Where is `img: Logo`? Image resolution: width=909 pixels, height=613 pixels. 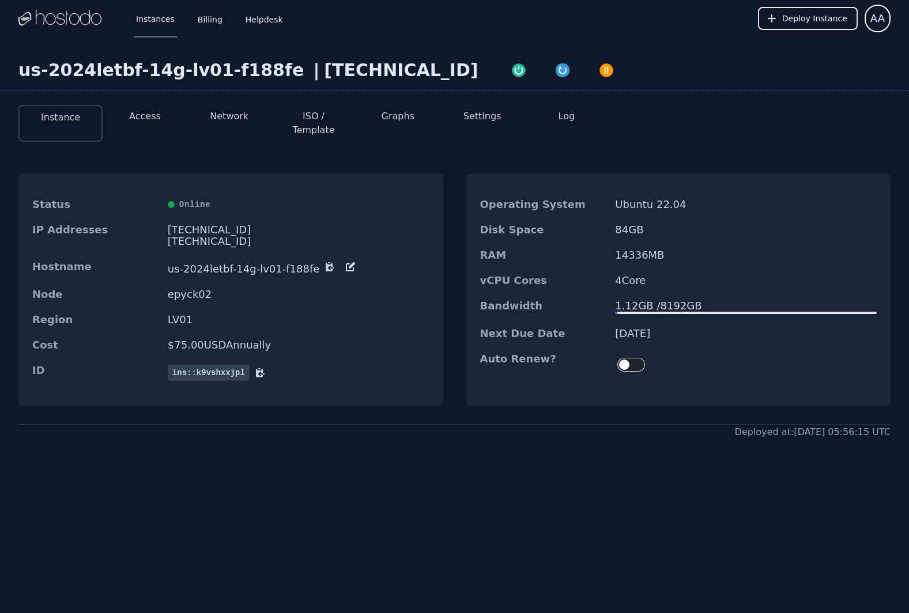 img: Logo is located at coordinates (60, 18).